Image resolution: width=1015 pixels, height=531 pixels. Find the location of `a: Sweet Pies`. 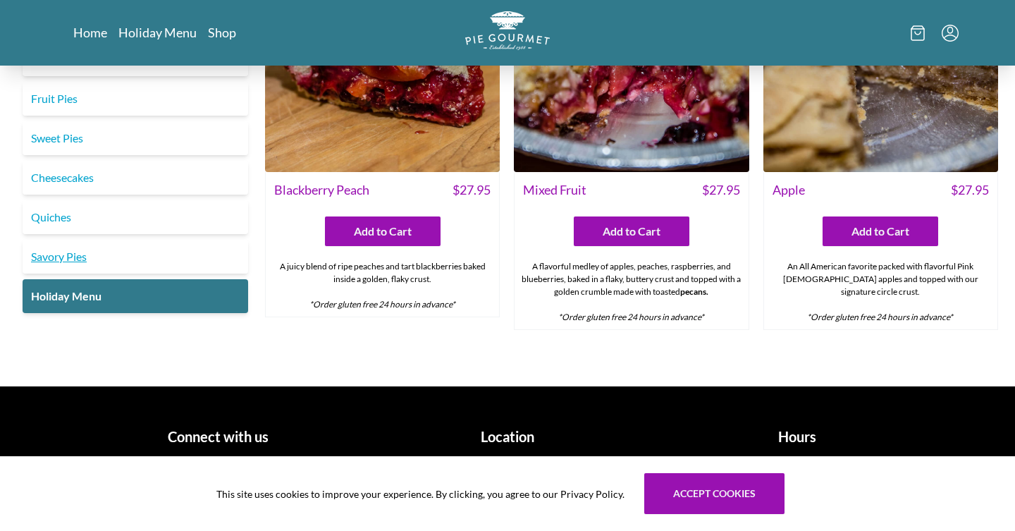

a: Sweet Pies is located at coordinates (135, 138).